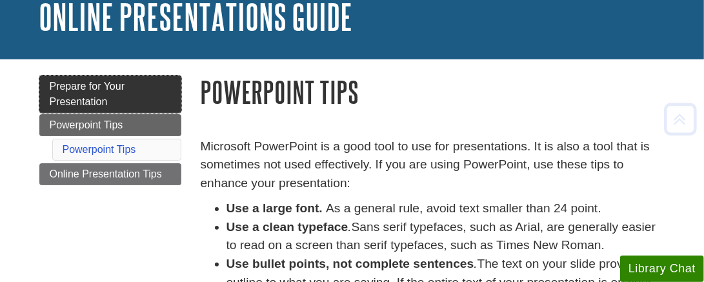 This screenshot has width=704, height=282. I want to click on strong: Use a clean typeface, so click(287, 227).